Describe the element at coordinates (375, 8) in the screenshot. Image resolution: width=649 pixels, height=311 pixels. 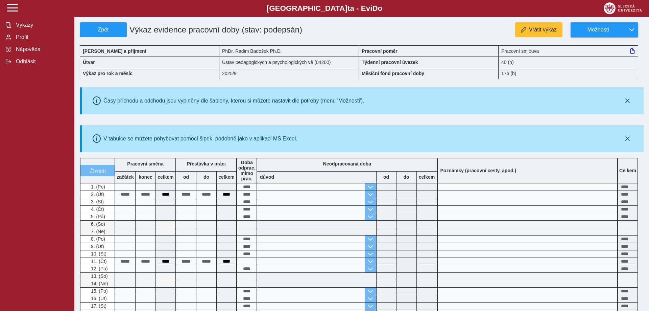
I see `span: D` at that location.